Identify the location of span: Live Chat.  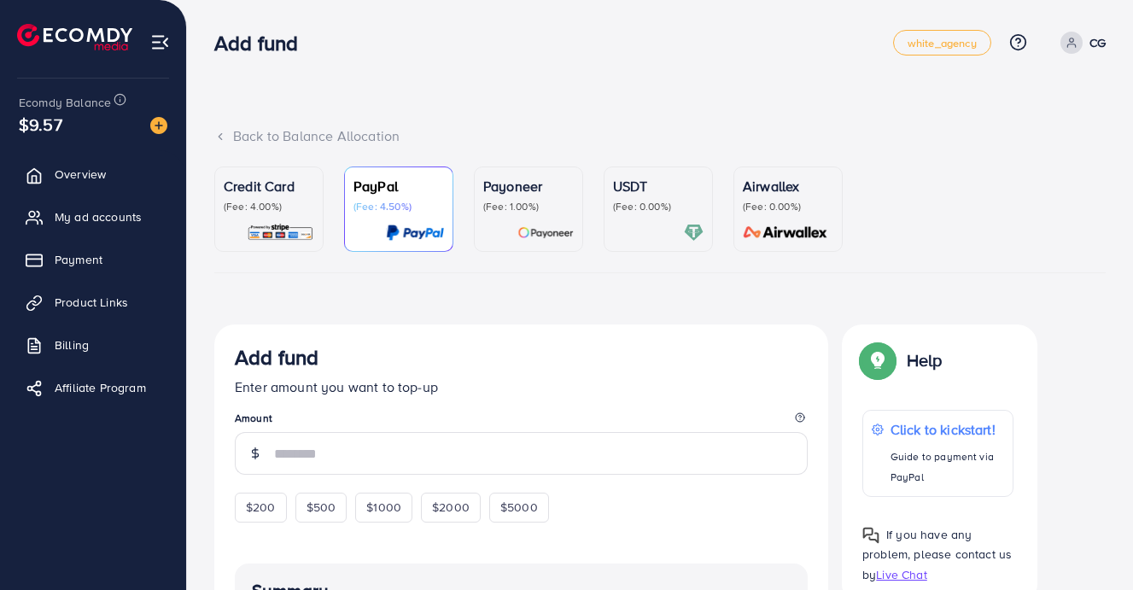
(901, 575).